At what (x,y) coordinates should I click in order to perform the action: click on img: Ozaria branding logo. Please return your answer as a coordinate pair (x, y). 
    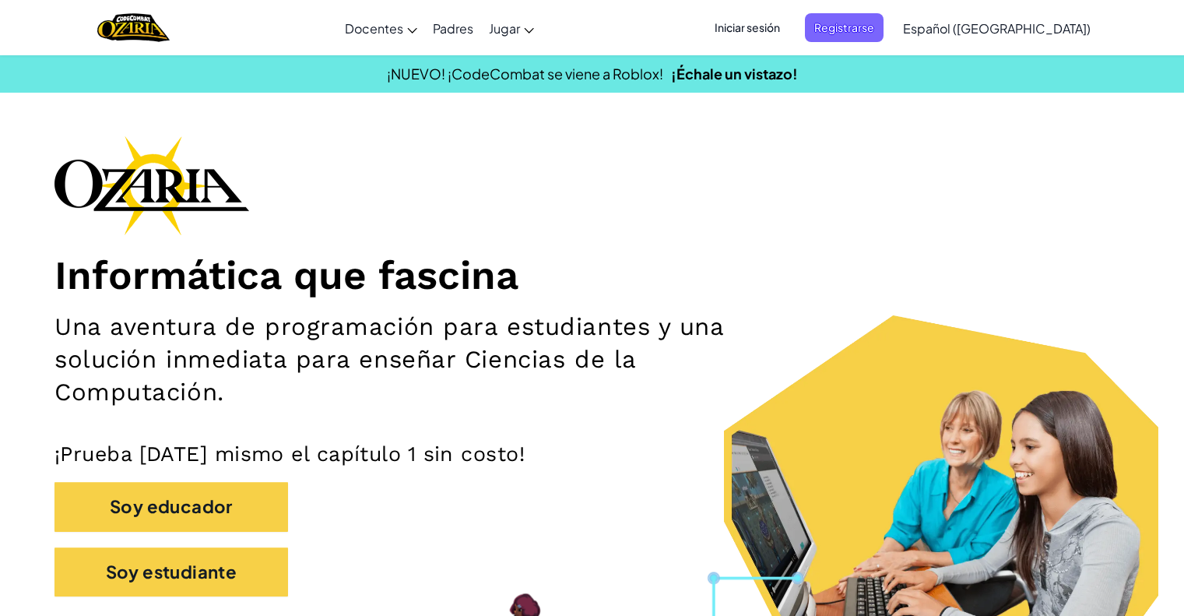
    Looking at the image, I should click on (152, 185).